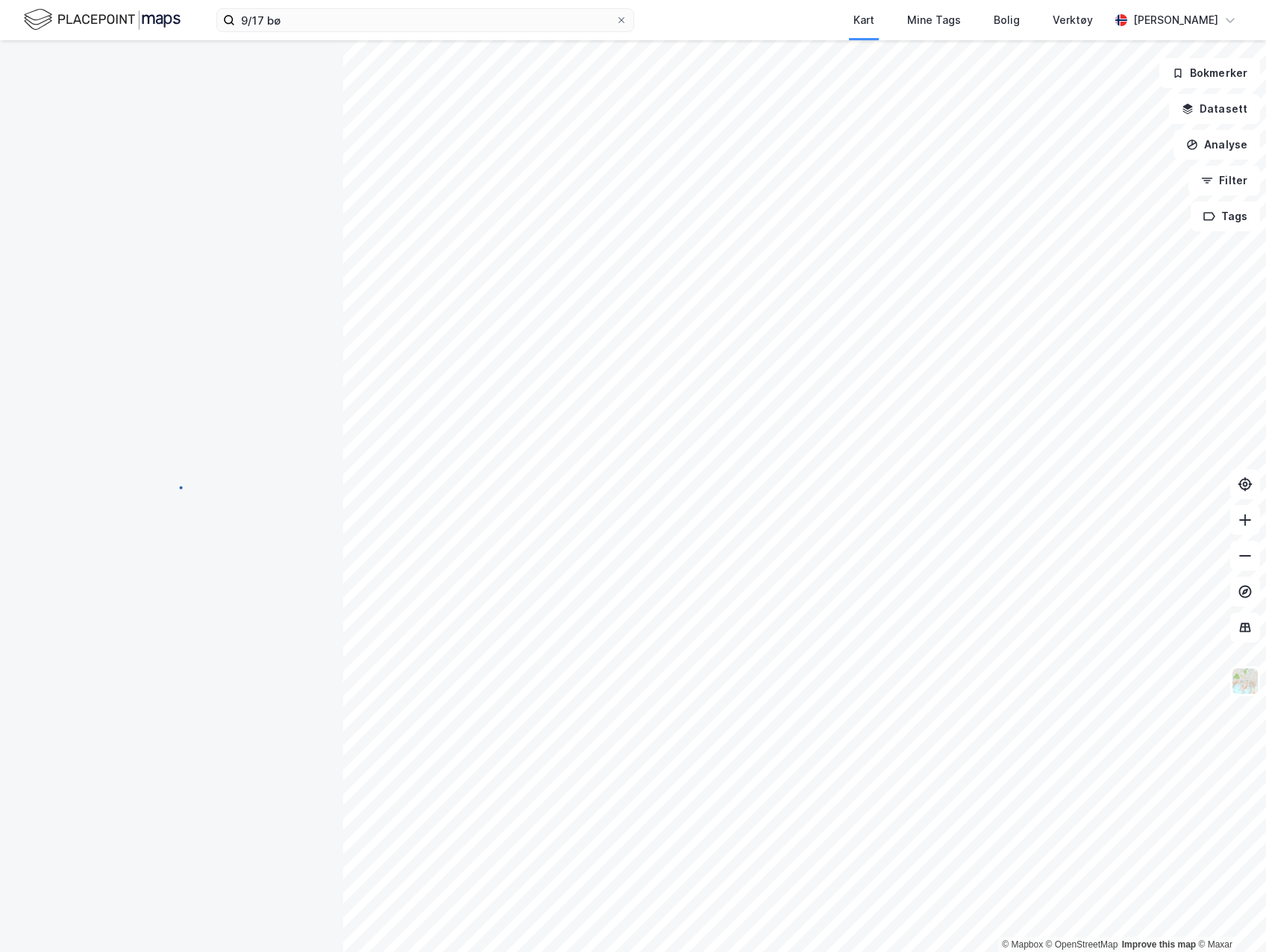 The width and height of the screenshot is (1266, 952). Describe the element at coordinates (1073, 20) in the screenshot. I see `div: Verktøy` at that location.